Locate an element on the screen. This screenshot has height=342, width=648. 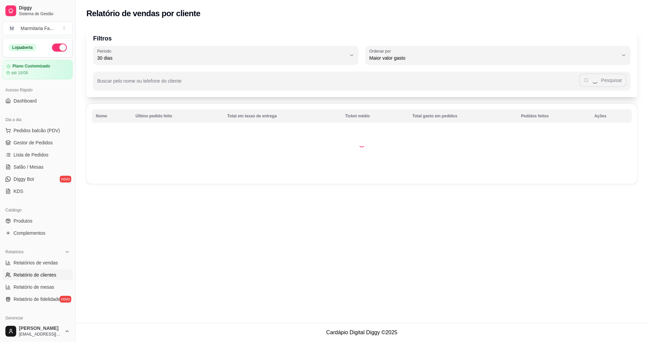
a: Salão / Mesas is located at coordinates (37, 167).